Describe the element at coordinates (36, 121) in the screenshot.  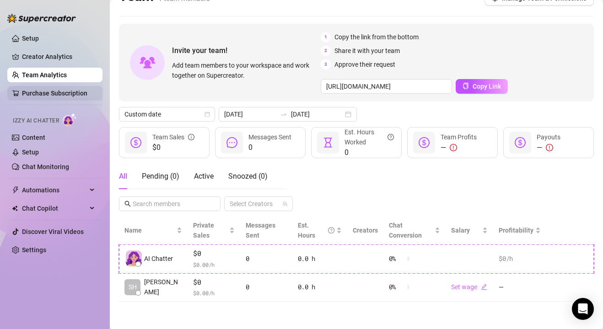
I see `span: Izzy AI Chatter` at that location.